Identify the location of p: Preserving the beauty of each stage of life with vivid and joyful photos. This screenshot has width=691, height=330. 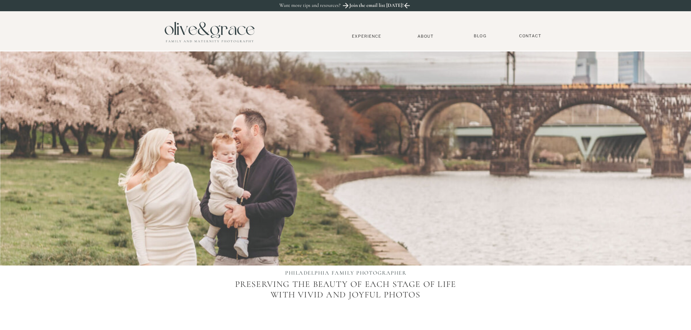
(346, 302).